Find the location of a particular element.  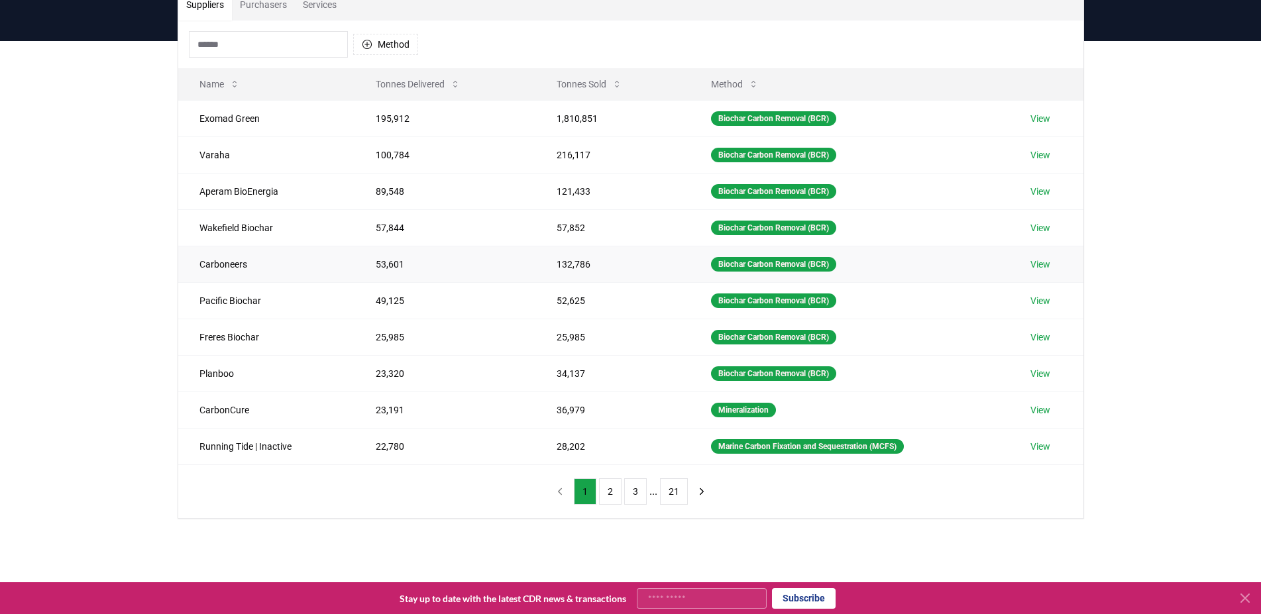

button: Tonnes Delivered is located at coordinates (418, 84).